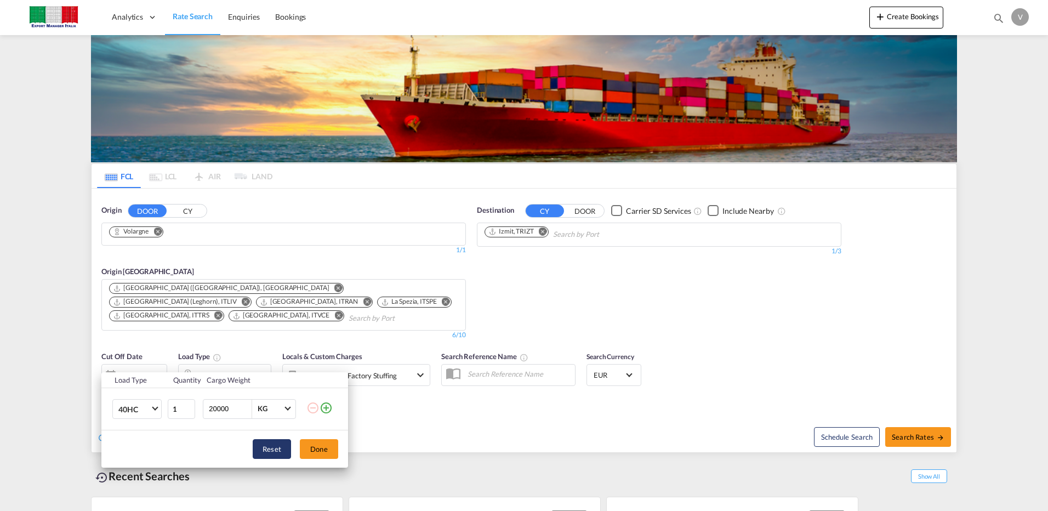 The width and height of the screenshot is (1048, 511). What do you see at coordinates (253, 380) in the screenshot?
I see `div: Cargo Weight` at bounding box center [253, 380].